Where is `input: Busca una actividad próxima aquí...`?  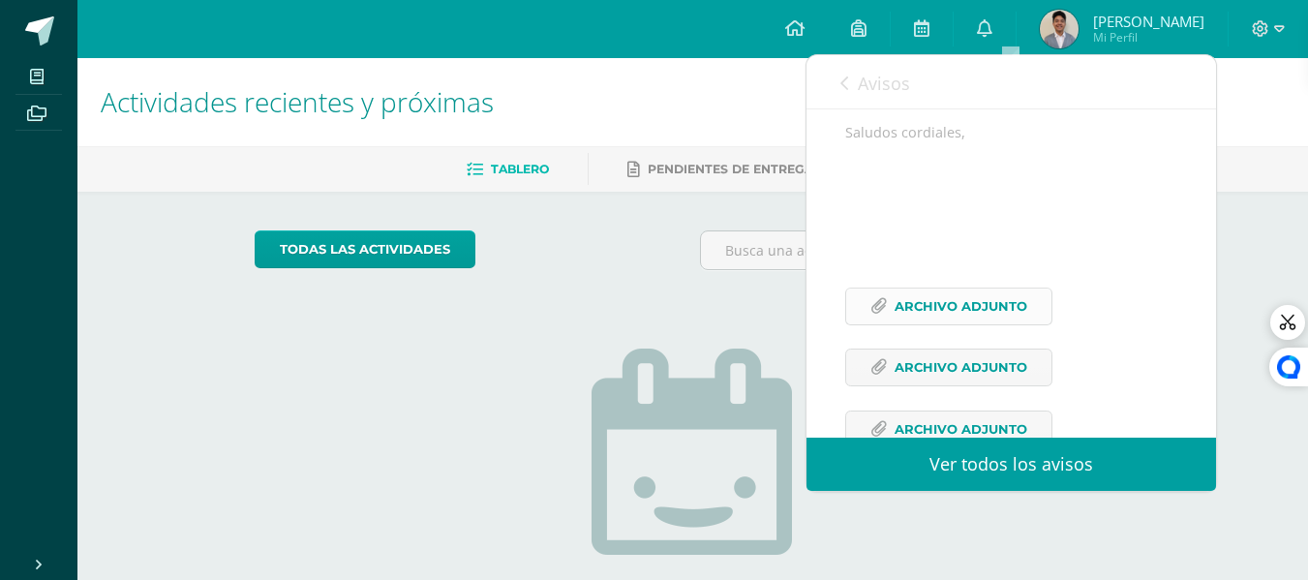
input: Busca una actividad próxima aquí... is located at coordinates (915, 250).